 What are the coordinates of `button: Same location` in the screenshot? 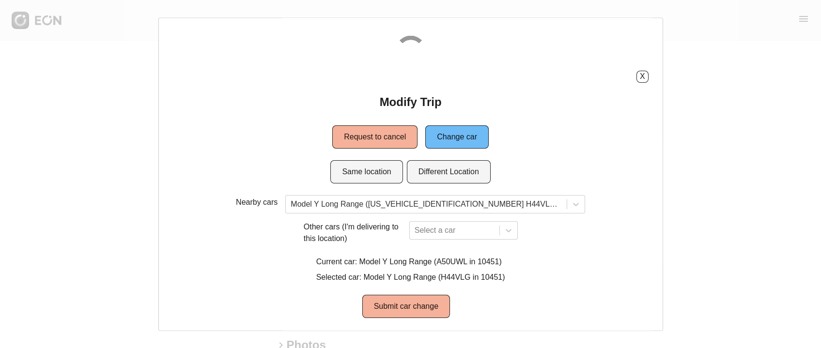 It's located at (366, 172).